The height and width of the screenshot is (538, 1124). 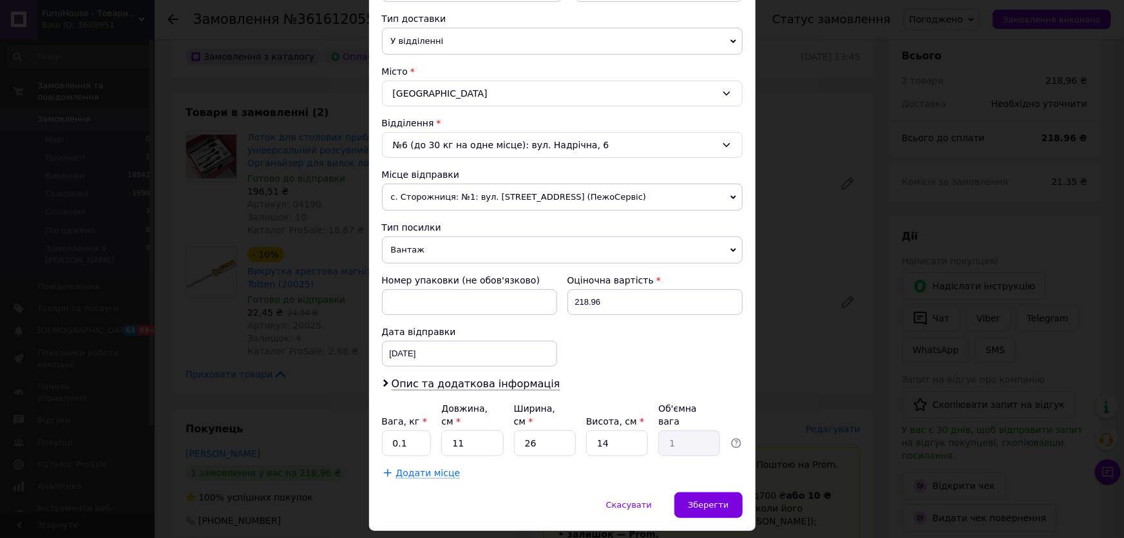 What do you see at coordinates (411, 227) in the screenshot?
I see `span: Тип посилки` at bounding box center [411, 227].